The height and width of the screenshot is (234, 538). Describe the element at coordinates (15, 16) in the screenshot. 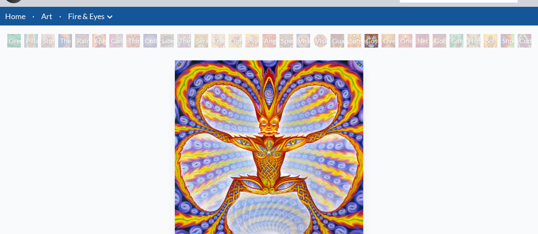

I see `a: Home` at that location.